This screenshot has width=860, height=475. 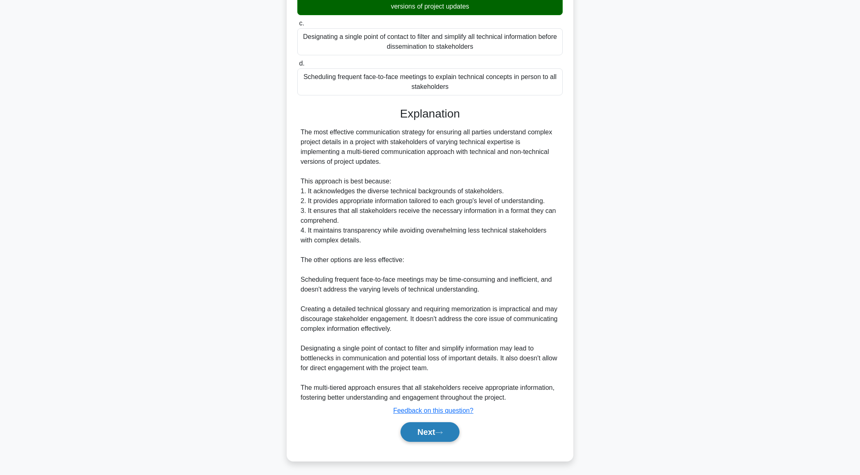 I want to click on span: d., so click(x=301, y=63).